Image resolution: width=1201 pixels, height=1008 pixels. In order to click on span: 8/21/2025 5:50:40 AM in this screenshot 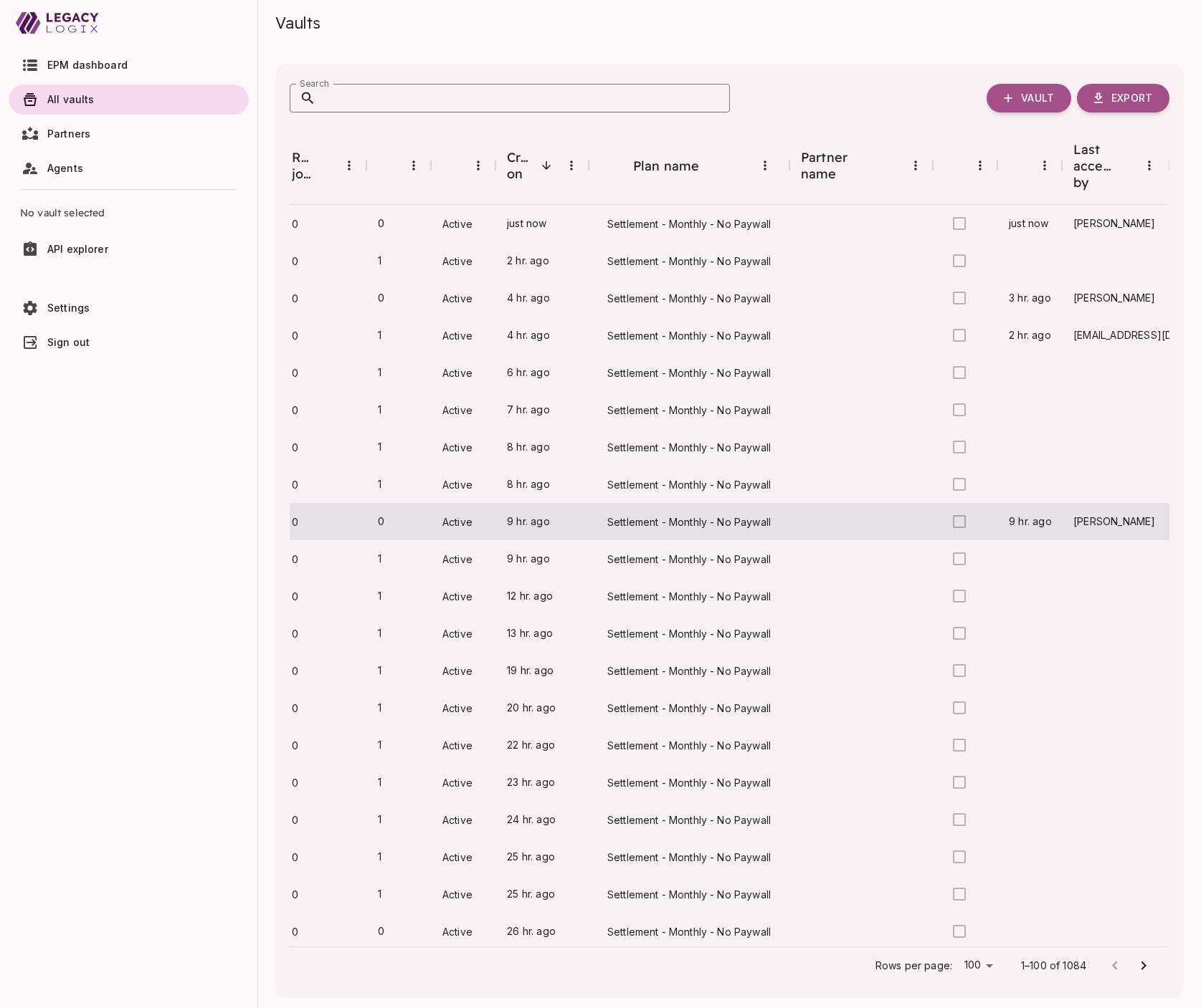, I will do `click(528, 559)`.